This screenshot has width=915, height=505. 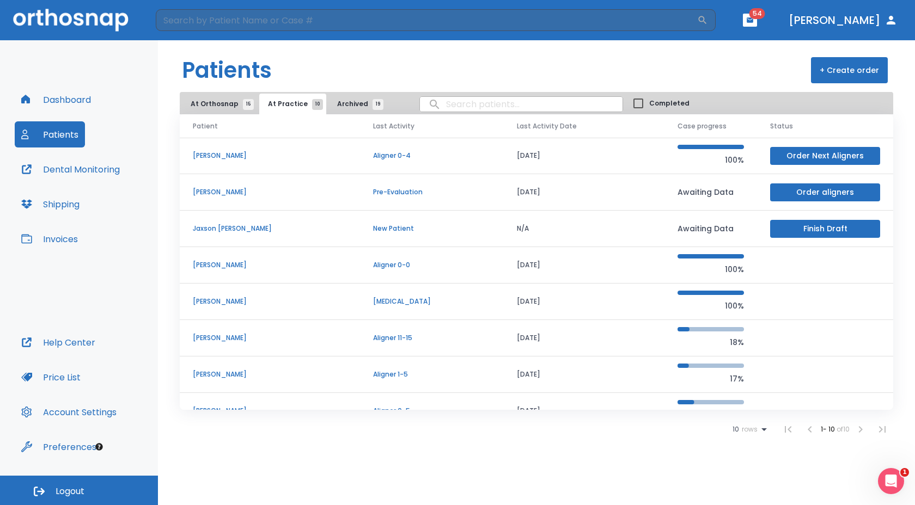 What do you see at coordinates (220, 104) in the screenshot?
I see `span: At Orthosnap` at bounding box center [220, 104].